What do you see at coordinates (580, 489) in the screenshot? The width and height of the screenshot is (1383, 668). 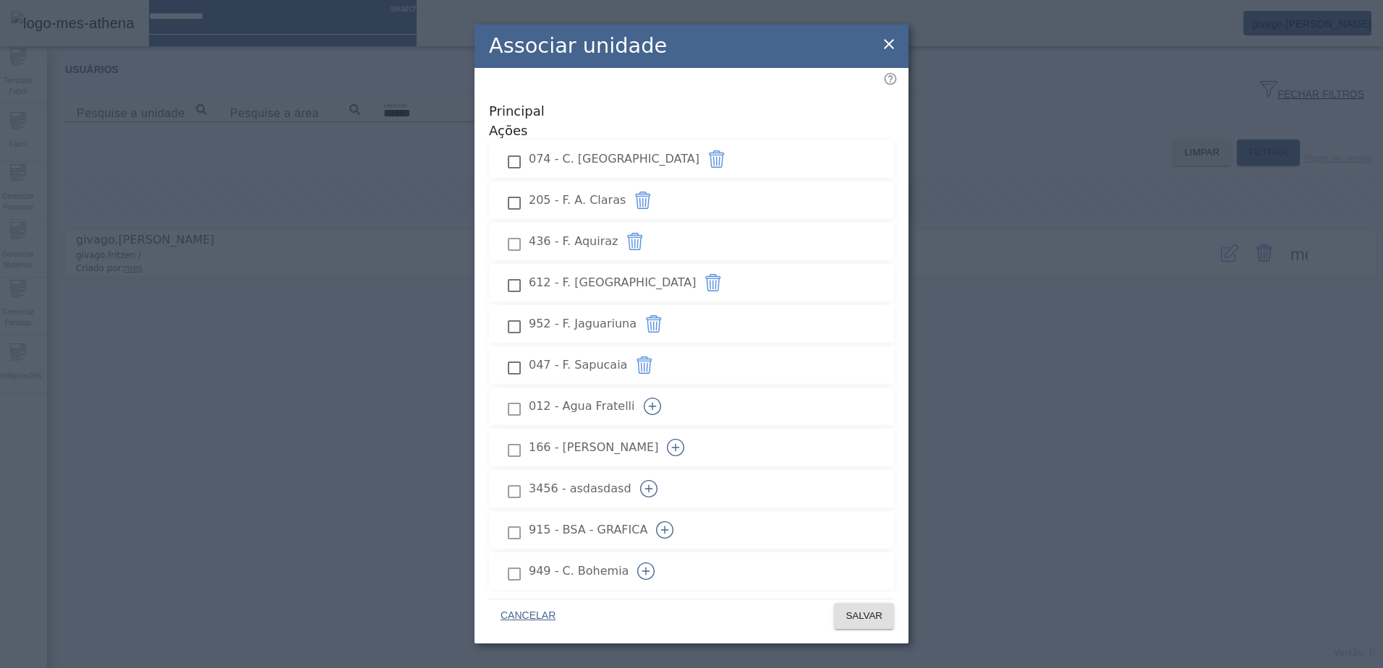 I see `span: 3456 - asdasdasd` at bounding box center [580, 489].